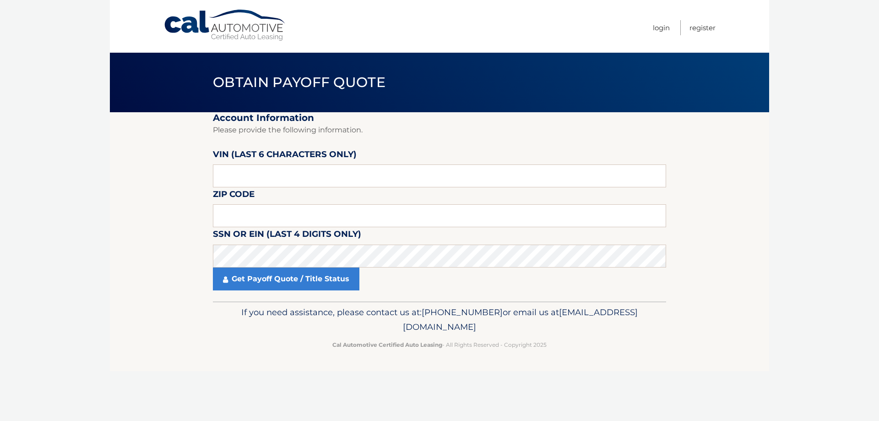 The image size is (879, 421). What do you see at coordinates (285, 156) in the screenshot?
I see `label: VIN (last 6 characters only)` at bounding box center [285, 156].